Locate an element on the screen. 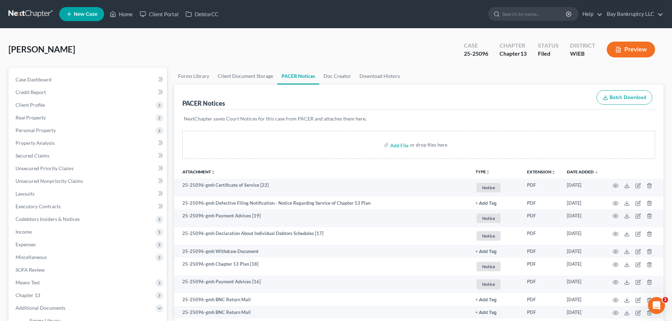 The width and height of the screenshot is (672, 321). span: Batch Download is located at coordinates (628, 97).